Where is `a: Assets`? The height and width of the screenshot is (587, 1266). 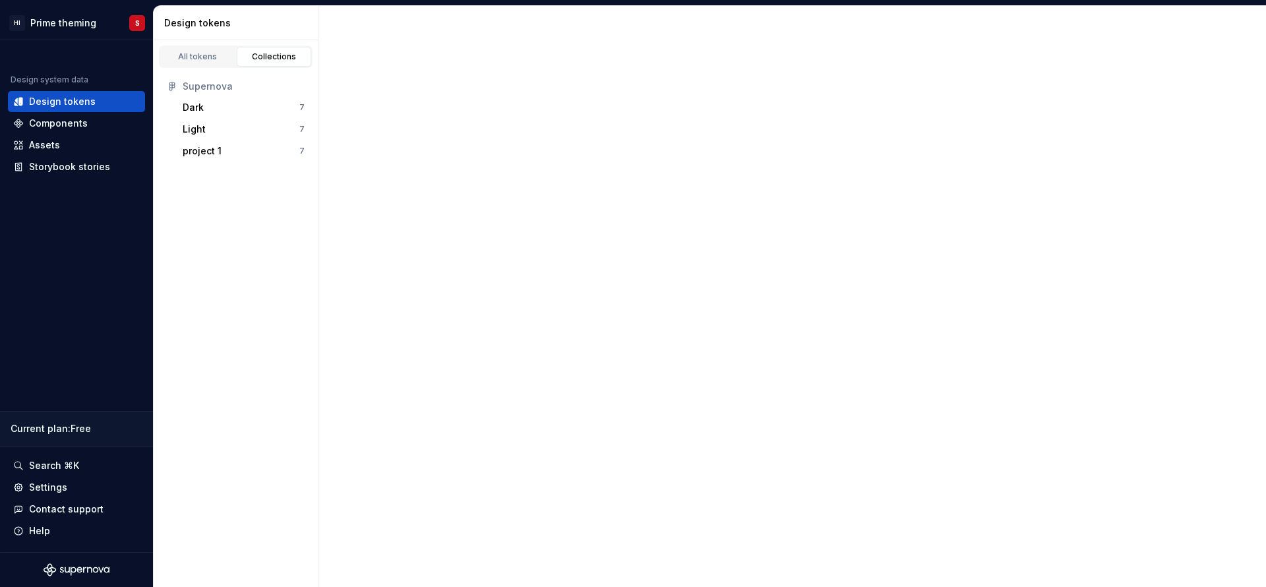
a: Assets is located at coordinates (76, 145).